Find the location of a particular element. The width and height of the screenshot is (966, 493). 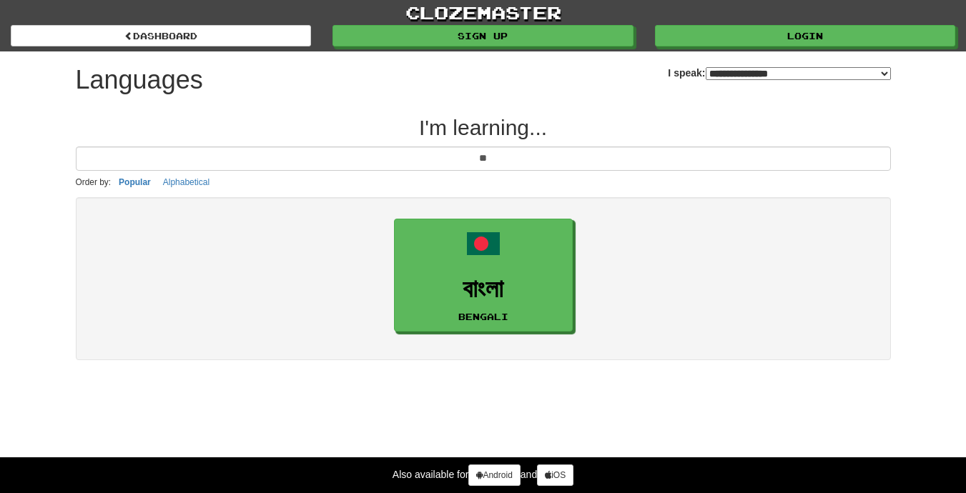

select: I speak: is located at coordinates (798, 74).